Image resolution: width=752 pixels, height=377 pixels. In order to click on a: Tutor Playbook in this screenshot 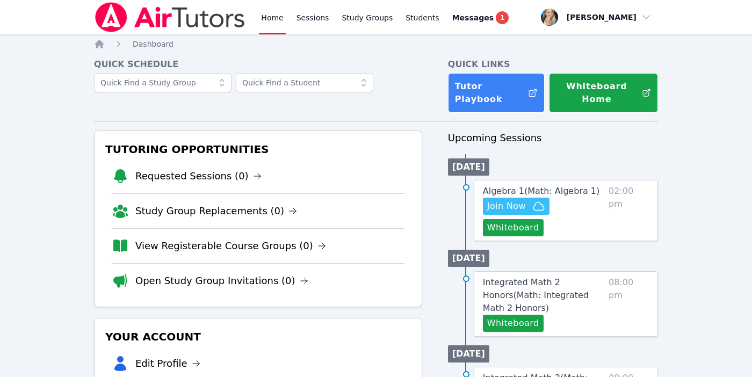, I will do `click(496, 93)`.